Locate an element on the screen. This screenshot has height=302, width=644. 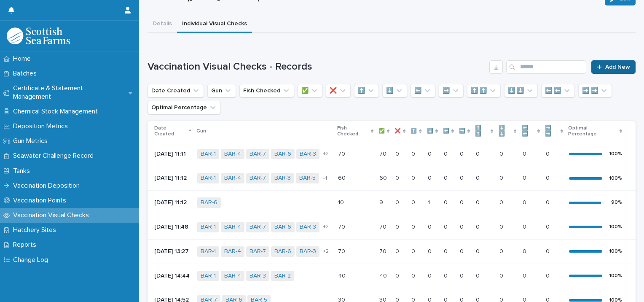
button: Date Created is located at coordinates (176, 91).